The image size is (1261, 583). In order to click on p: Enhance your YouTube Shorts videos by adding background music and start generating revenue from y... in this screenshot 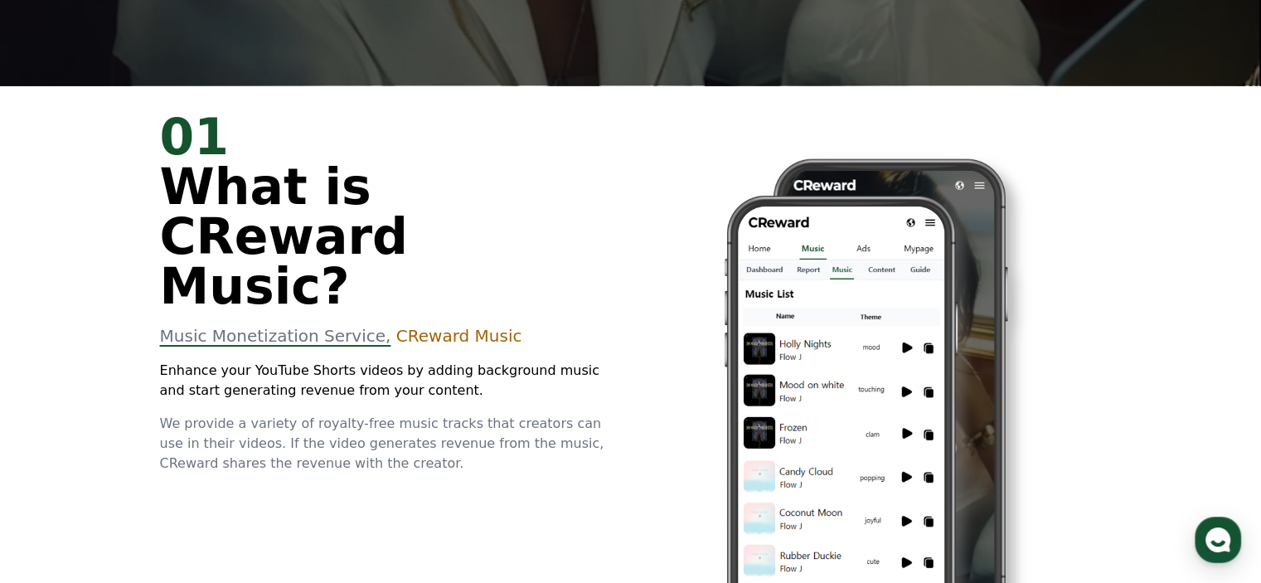, I will do `click(385, 381)`.